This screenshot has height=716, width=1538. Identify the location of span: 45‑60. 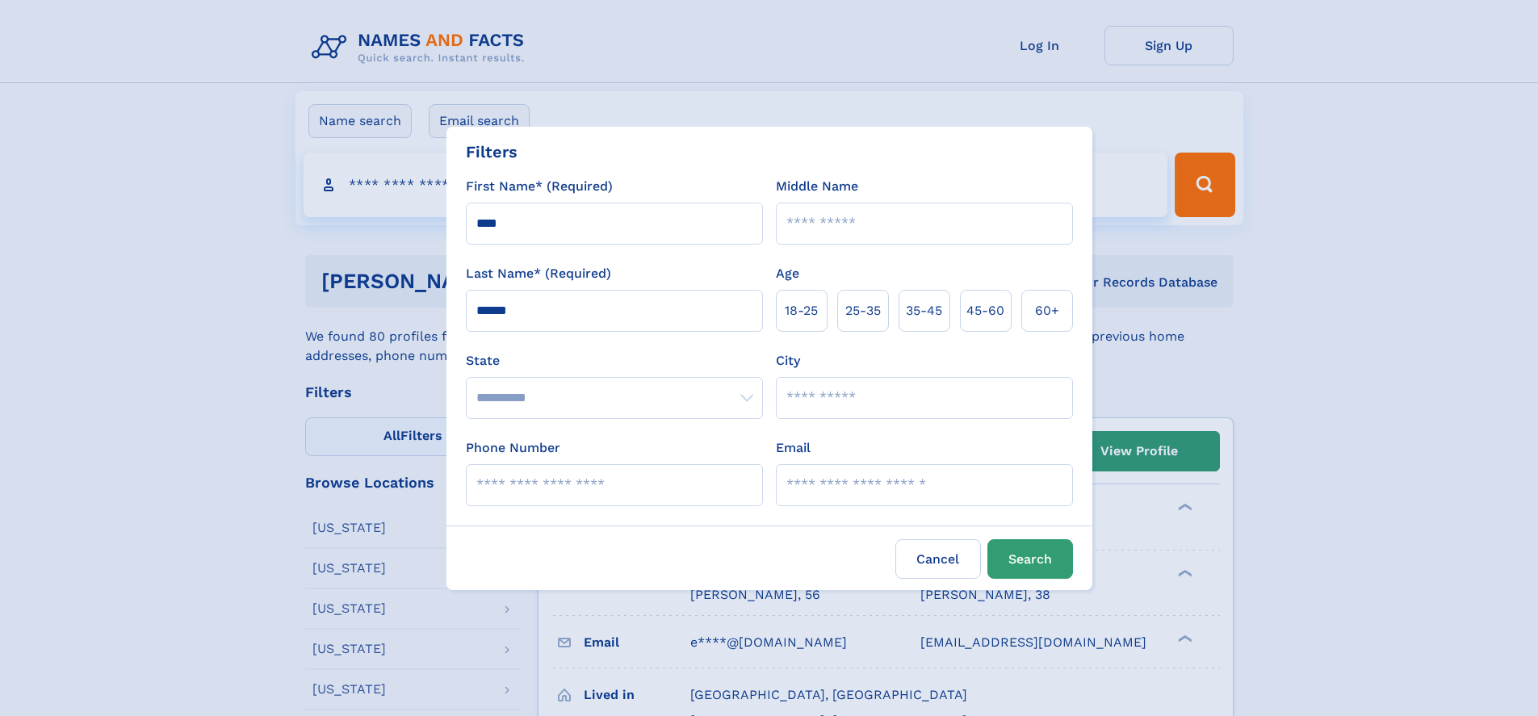
(985, 311).